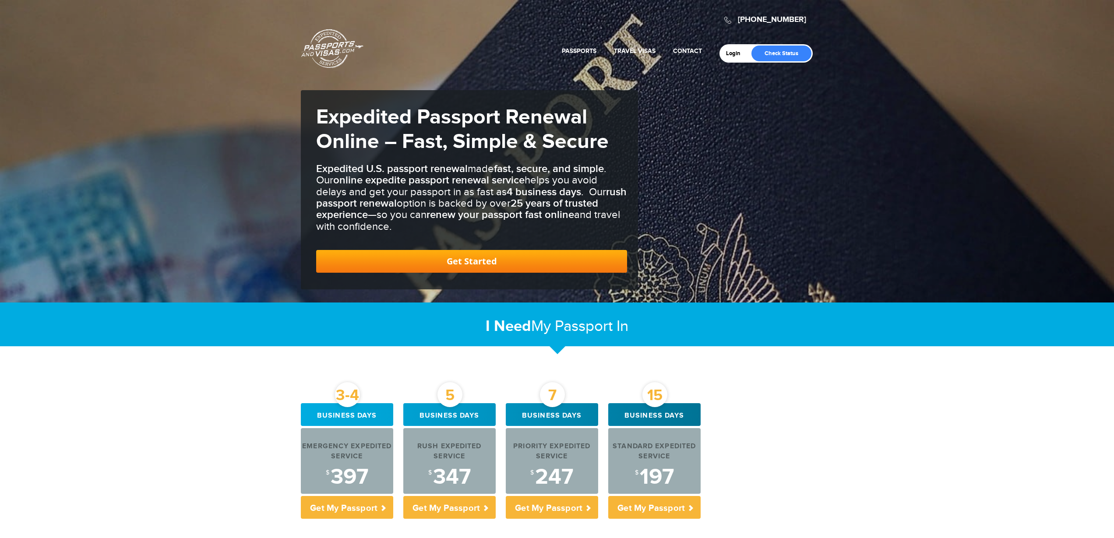 The height and width of the screenshot is (538, 1114). Describe the element at coordinates (654, 461) in the screenshot. I see `a: 15 Business days Standard Expedited Service $197 Get My Passport` at that location.